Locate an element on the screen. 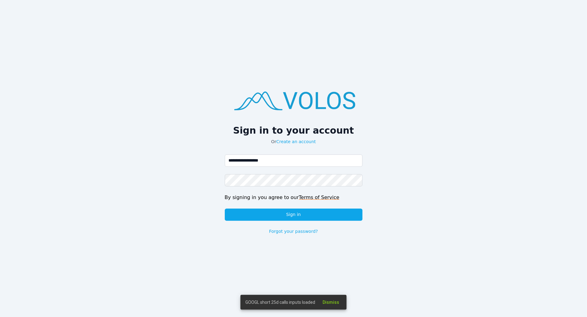 The height and width of the screenshot is (317, 587). div: By signing in you agree to our is located at coordinates (294, 198).